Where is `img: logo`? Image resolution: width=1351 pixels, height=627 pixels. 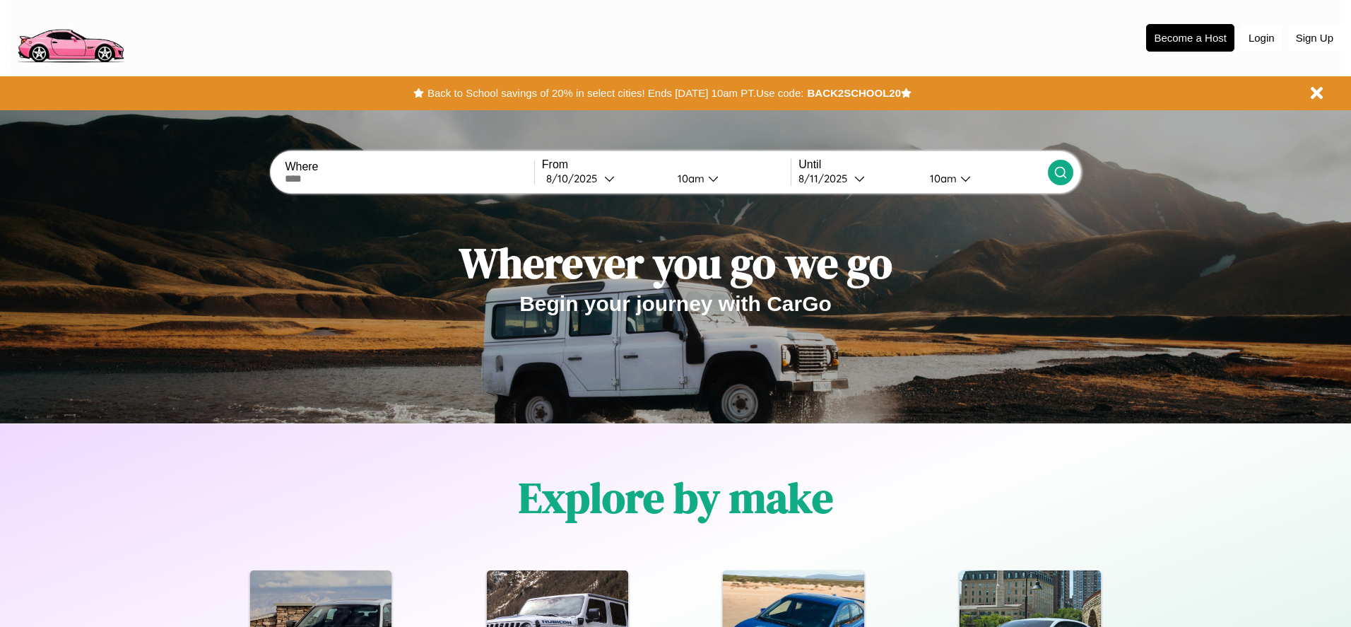
img: logo is located at coordinates (70, 37).